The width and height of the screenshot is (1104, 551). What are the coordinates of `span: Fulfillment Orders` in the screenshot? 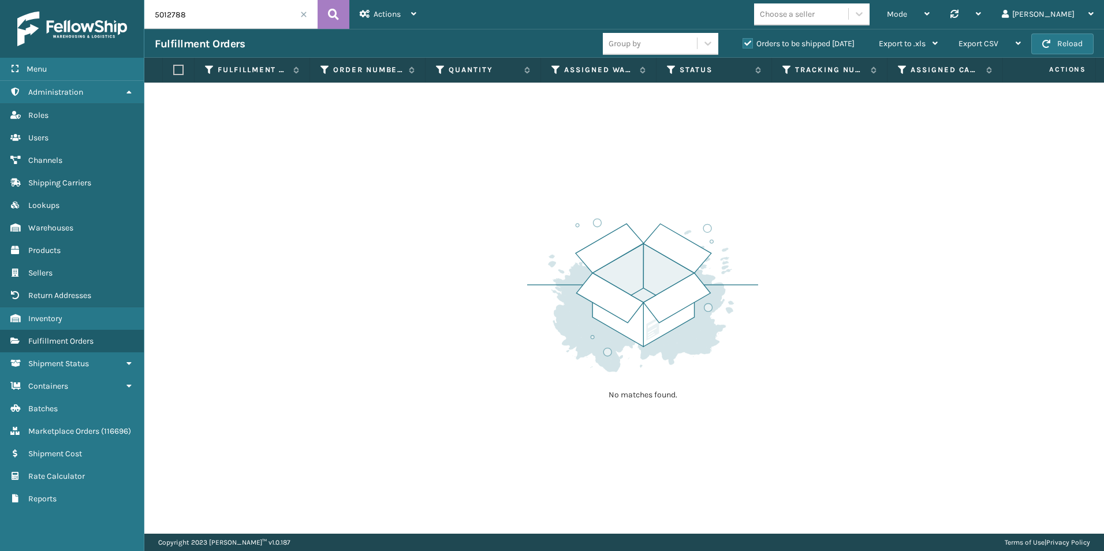 It's located at (61, 341).